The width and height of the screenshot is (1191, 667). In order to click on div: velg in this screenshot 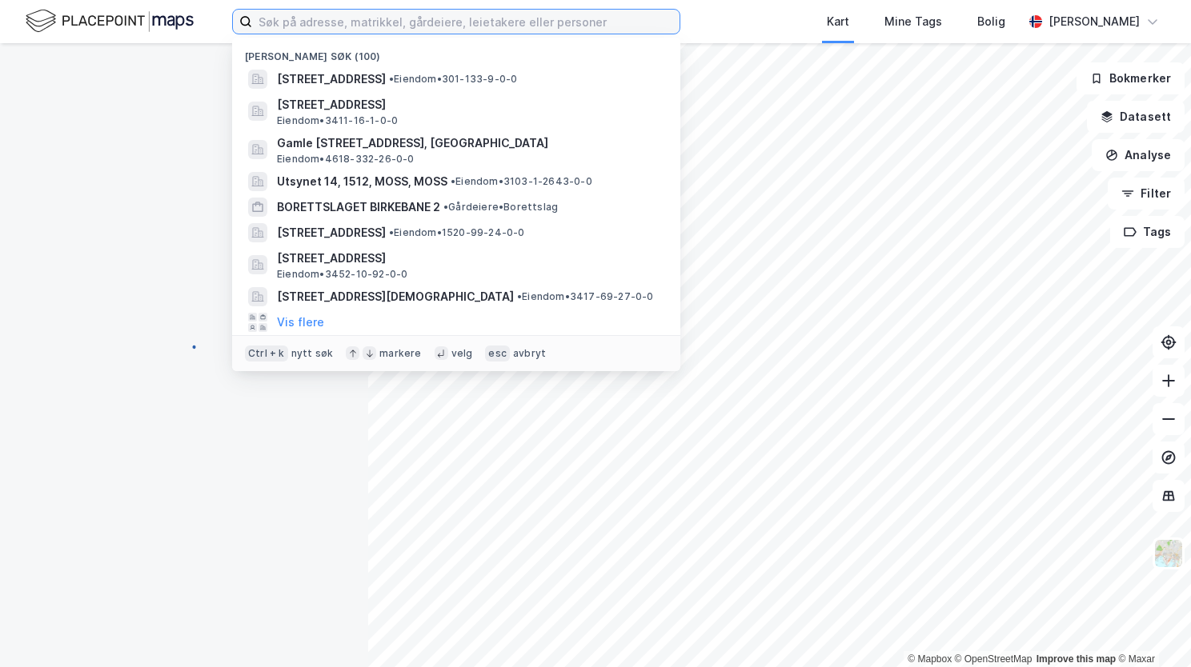, I will do `click(462, 354)`.